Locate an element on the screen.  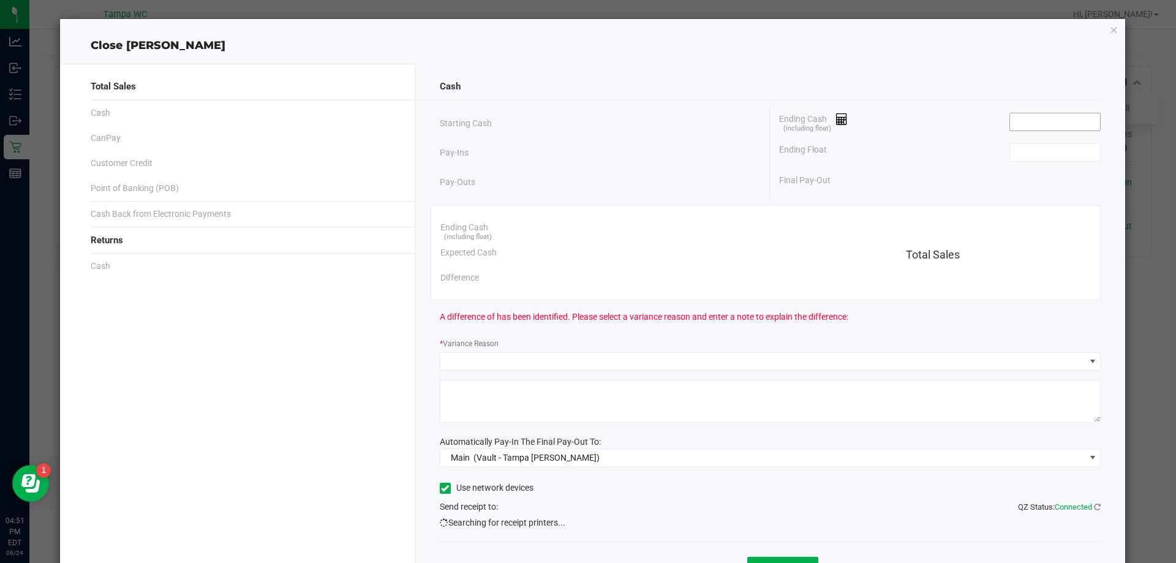
span: Expected Cash is located at coordinates (469, 252).